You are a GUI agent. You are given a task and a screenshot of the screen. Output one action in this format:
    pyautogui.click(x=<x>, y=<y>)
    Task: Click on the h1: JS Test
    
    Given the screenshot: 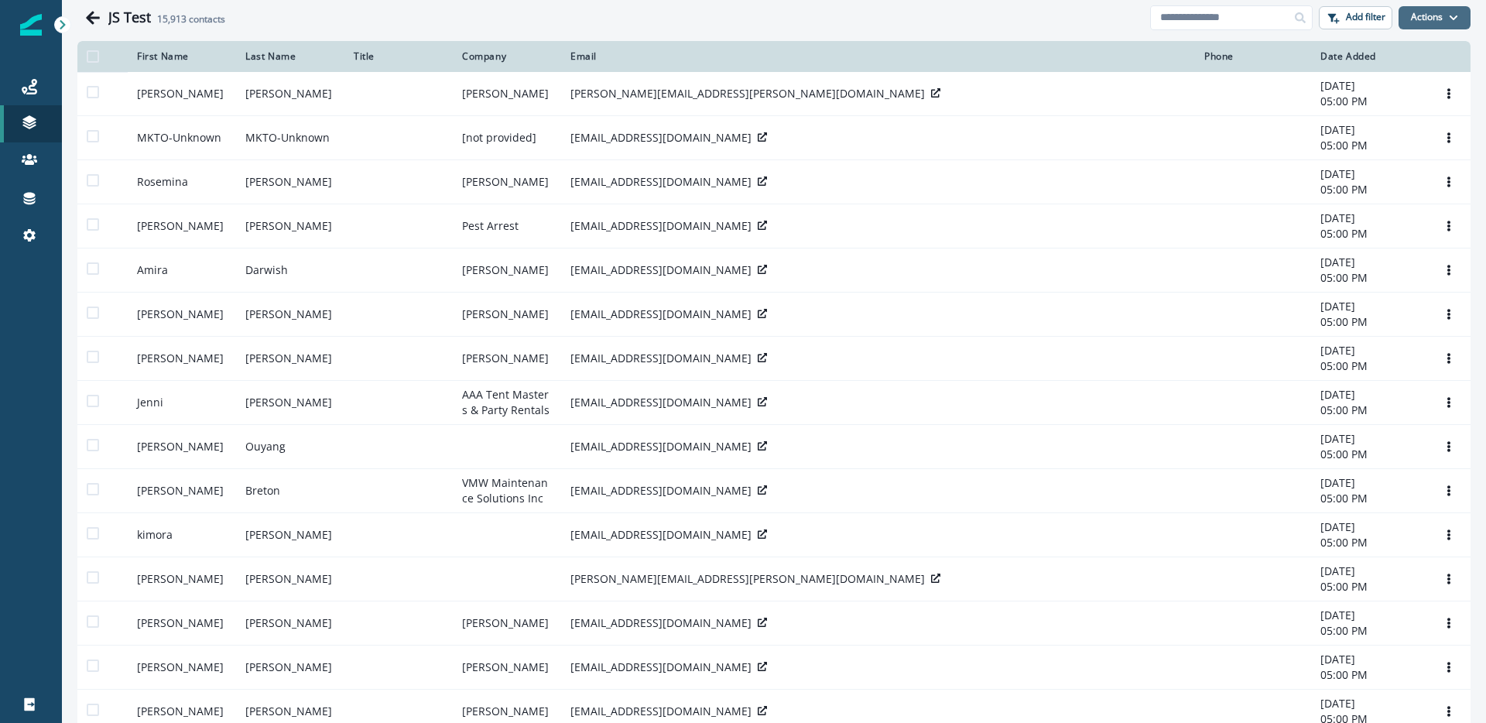 What is the action you would take?
    pyautogui.click(x=129, y=18)
    